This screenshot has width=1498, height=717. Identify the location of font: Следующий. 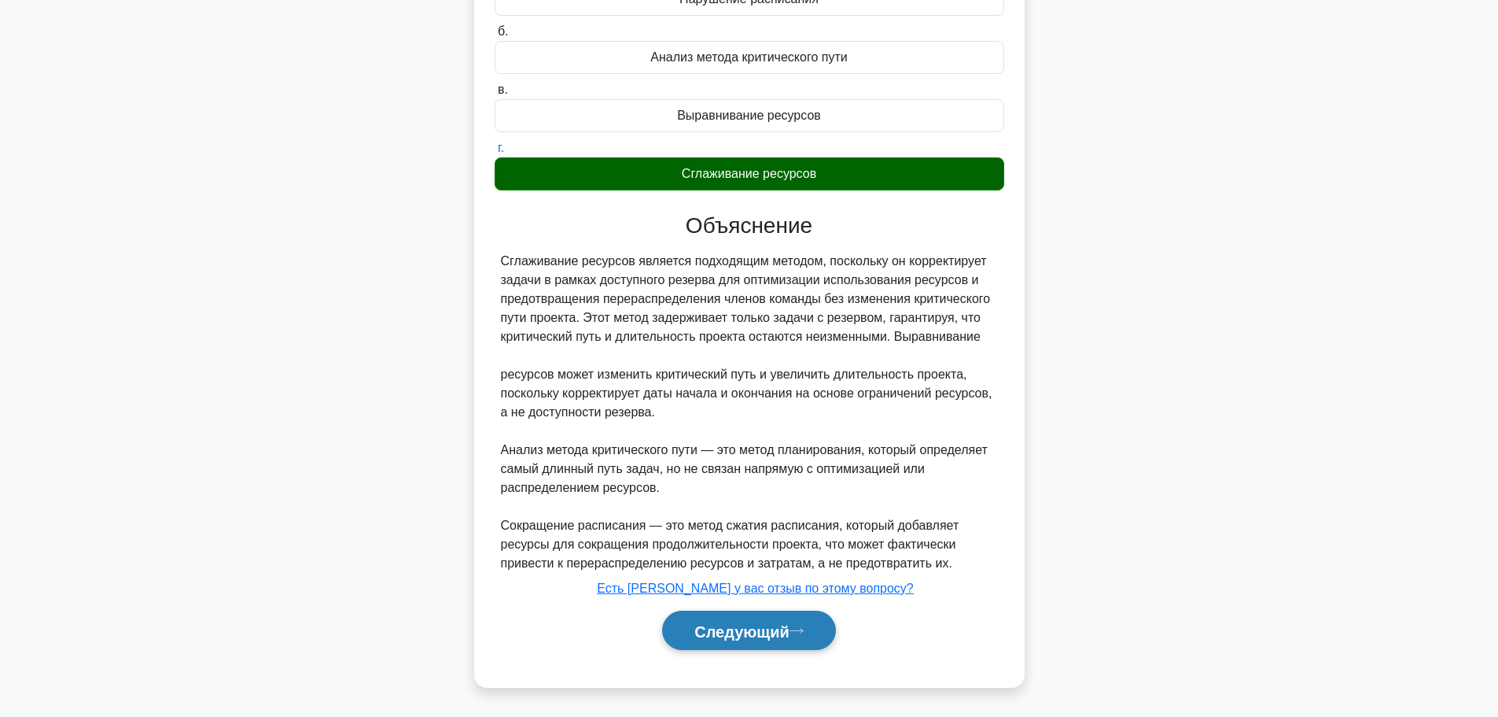
(742, 631).